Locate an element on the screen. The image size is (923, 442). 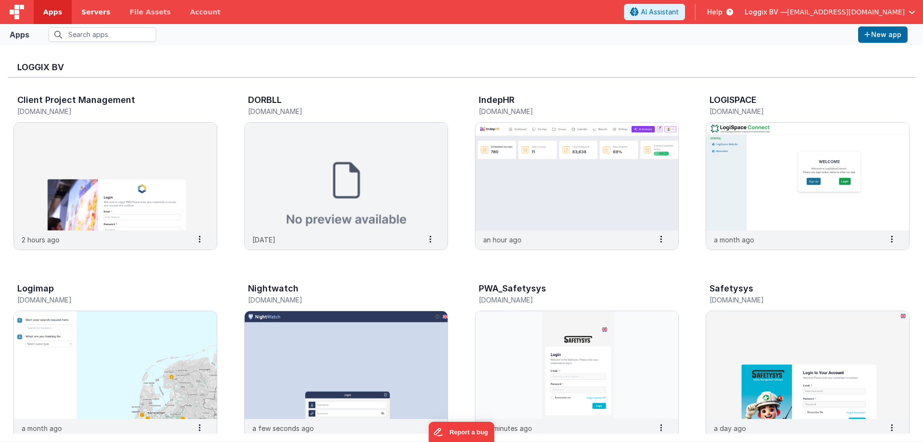
h3: Nightwatch is located at coordinates (273, 288).